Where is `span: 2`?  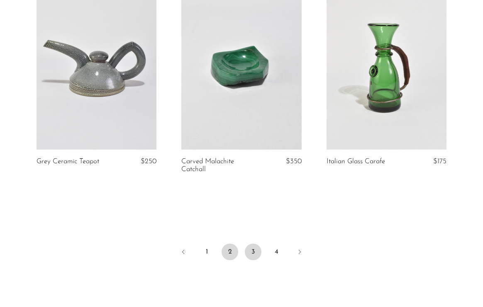
span: 2 is located at coordinates (230, 252).